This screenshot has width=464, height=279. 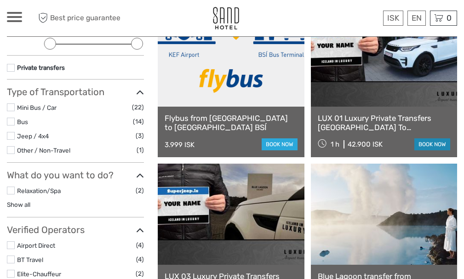 What do you see at coordinates (140, 150) in the screenshot?
I see `span: (1)` at bounding box center [140, 150].